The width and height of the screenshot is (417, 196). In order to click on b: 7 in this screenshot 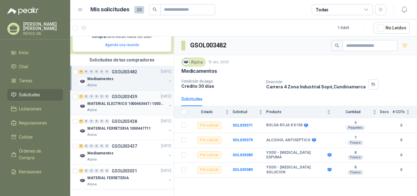, I will do `click(355, 138)`.